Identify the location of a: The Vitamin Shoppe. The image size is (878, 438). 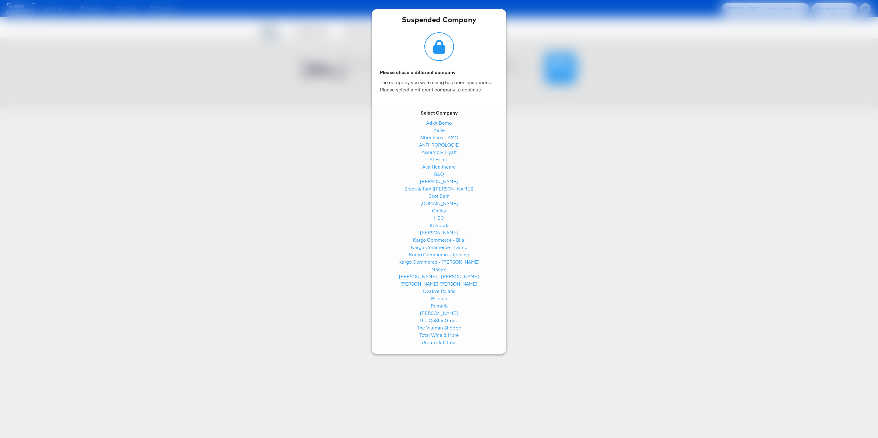
(439, 327).